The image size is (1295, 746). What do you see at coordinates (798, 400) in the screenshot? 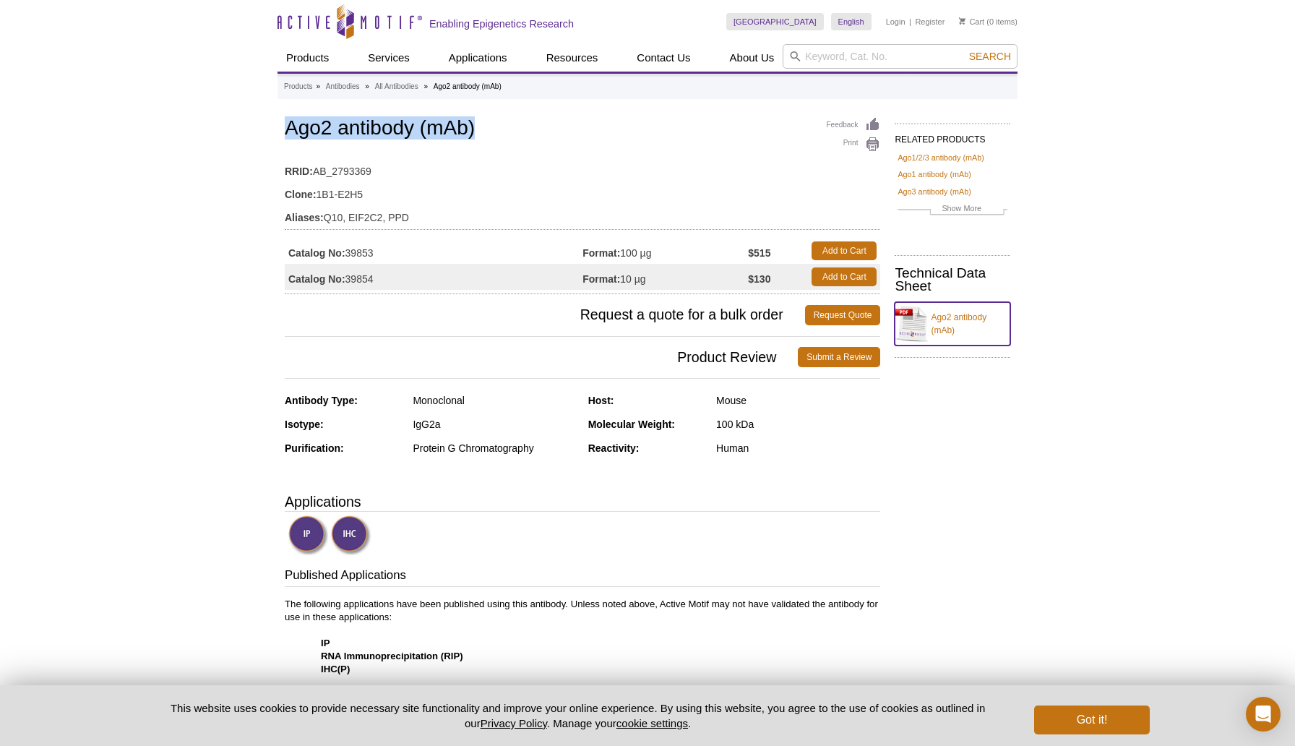
I see `div: Mouse` at bounding box center [798, 400].